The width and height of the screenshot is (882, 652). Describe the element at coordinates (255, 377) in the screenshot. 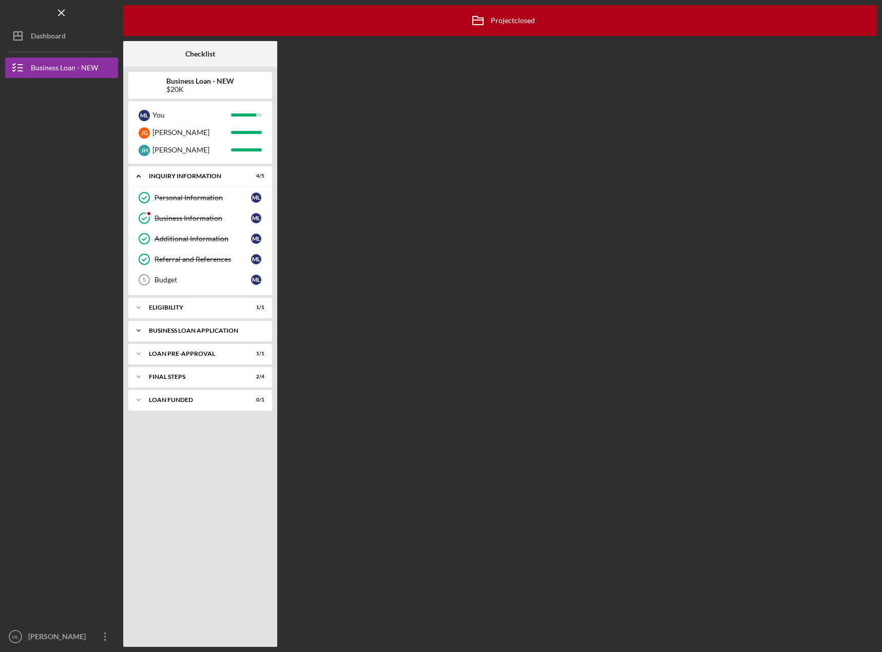

I see `div: 2 / 4` at that location.